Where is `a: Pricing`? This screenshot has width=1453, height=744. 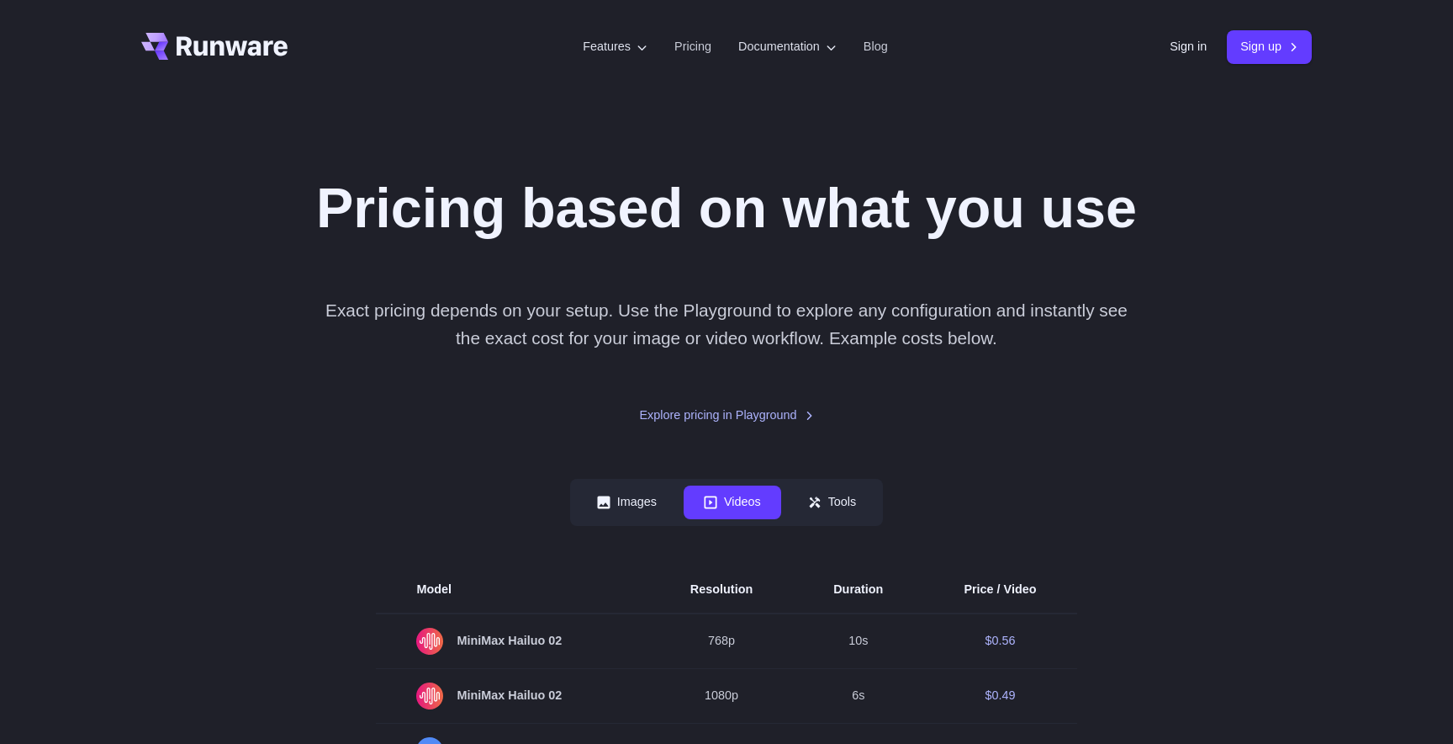
a: Pricing is located at coordinates (693, 46).